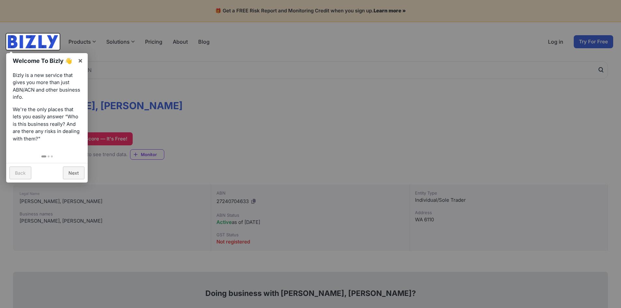  I want to click on h1: Welcome To Bizly 👋, so click(43, 61).